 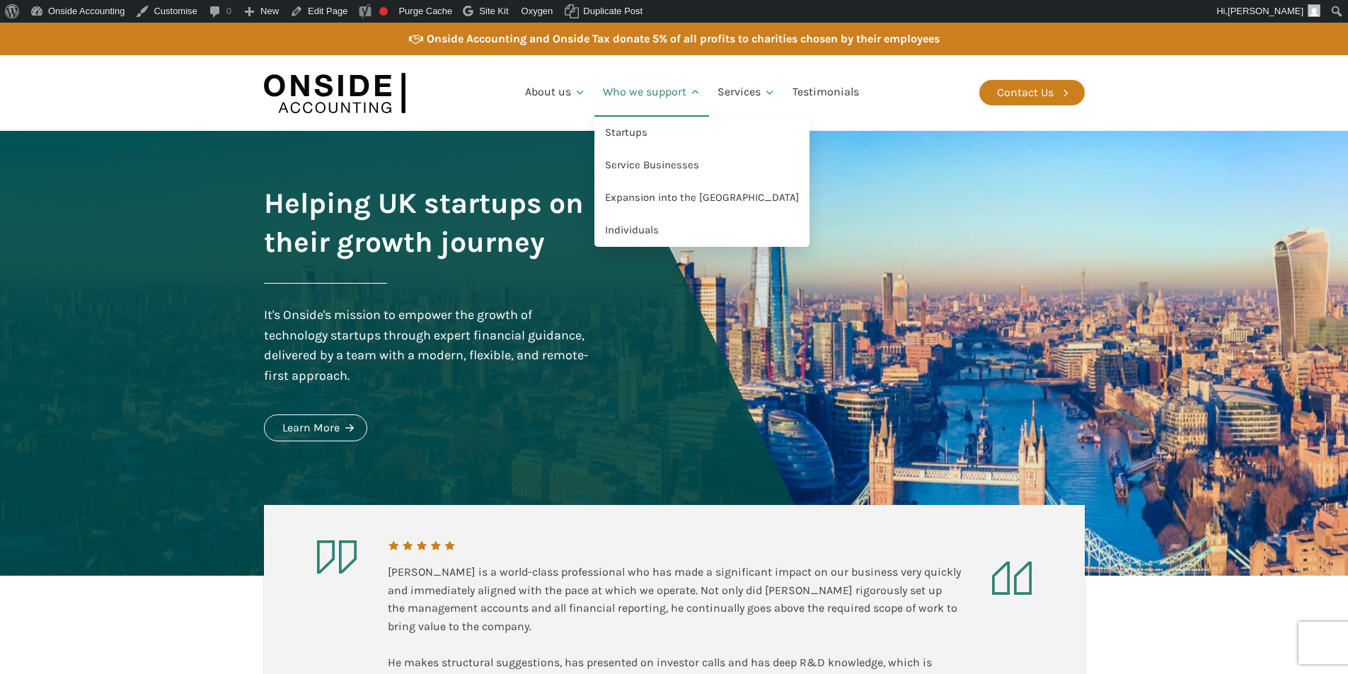 I want to click on div: Focus keyphrase not set, so click(x=383, y=11).